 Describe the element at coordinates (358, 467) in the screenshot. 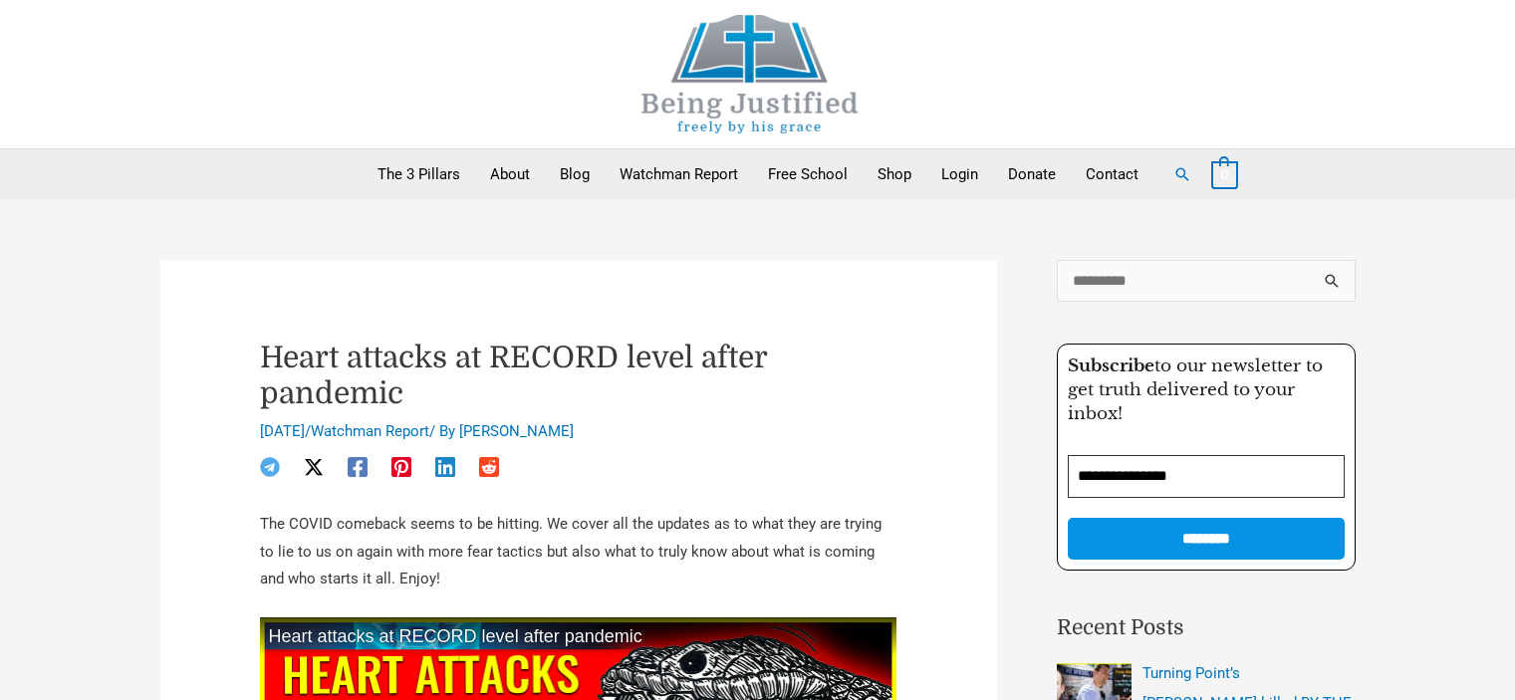

I see `a: Facebook` at that location.